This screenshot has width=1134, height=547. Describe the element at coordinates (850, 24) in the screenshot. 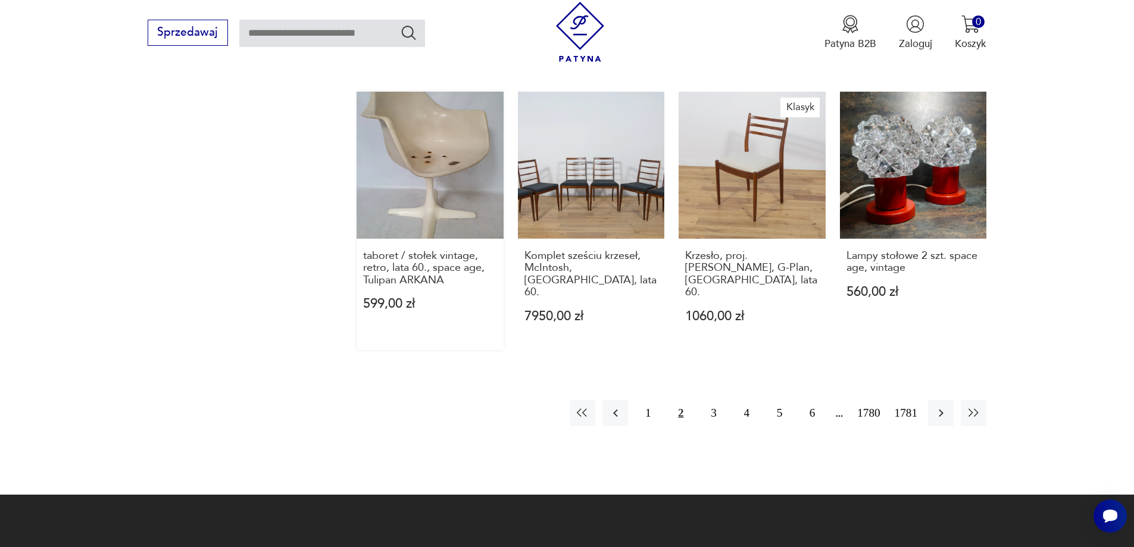

I see `img: Ikona medalu` at that location.